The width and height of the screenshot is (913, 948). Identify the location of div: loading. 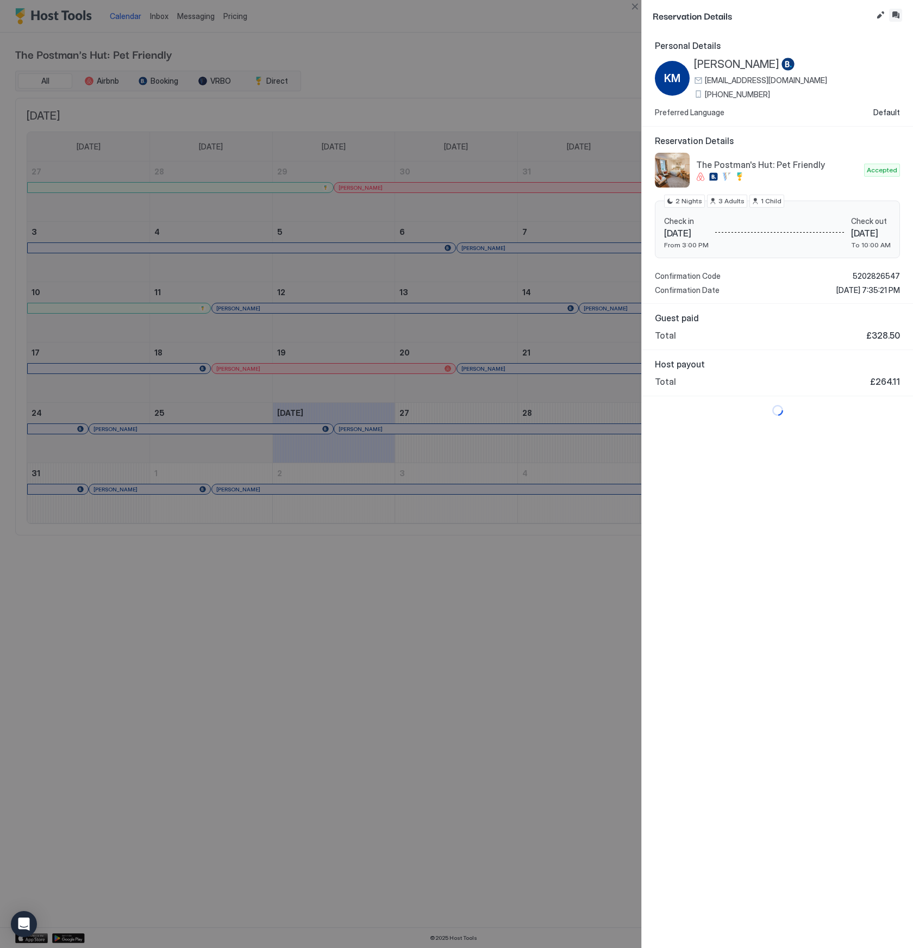
(777, 410).